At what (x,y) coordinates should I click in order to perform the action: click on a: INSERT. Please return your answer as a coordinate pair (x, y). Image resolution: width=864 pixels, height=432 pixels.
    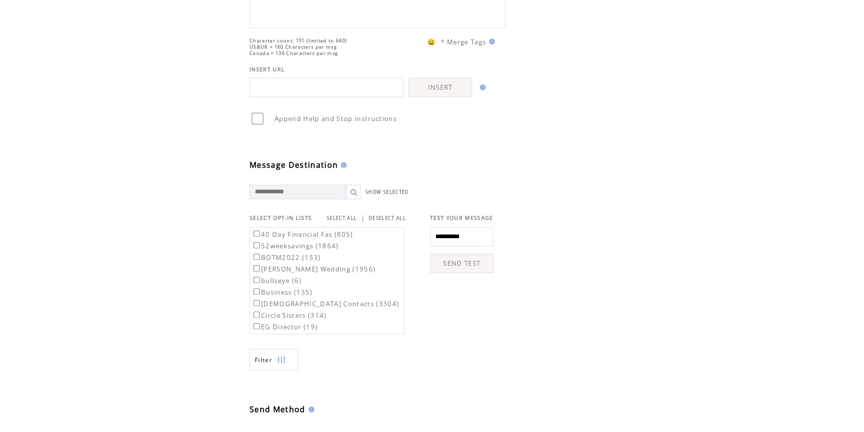
    Looking at the image, I should click on (440, 87).